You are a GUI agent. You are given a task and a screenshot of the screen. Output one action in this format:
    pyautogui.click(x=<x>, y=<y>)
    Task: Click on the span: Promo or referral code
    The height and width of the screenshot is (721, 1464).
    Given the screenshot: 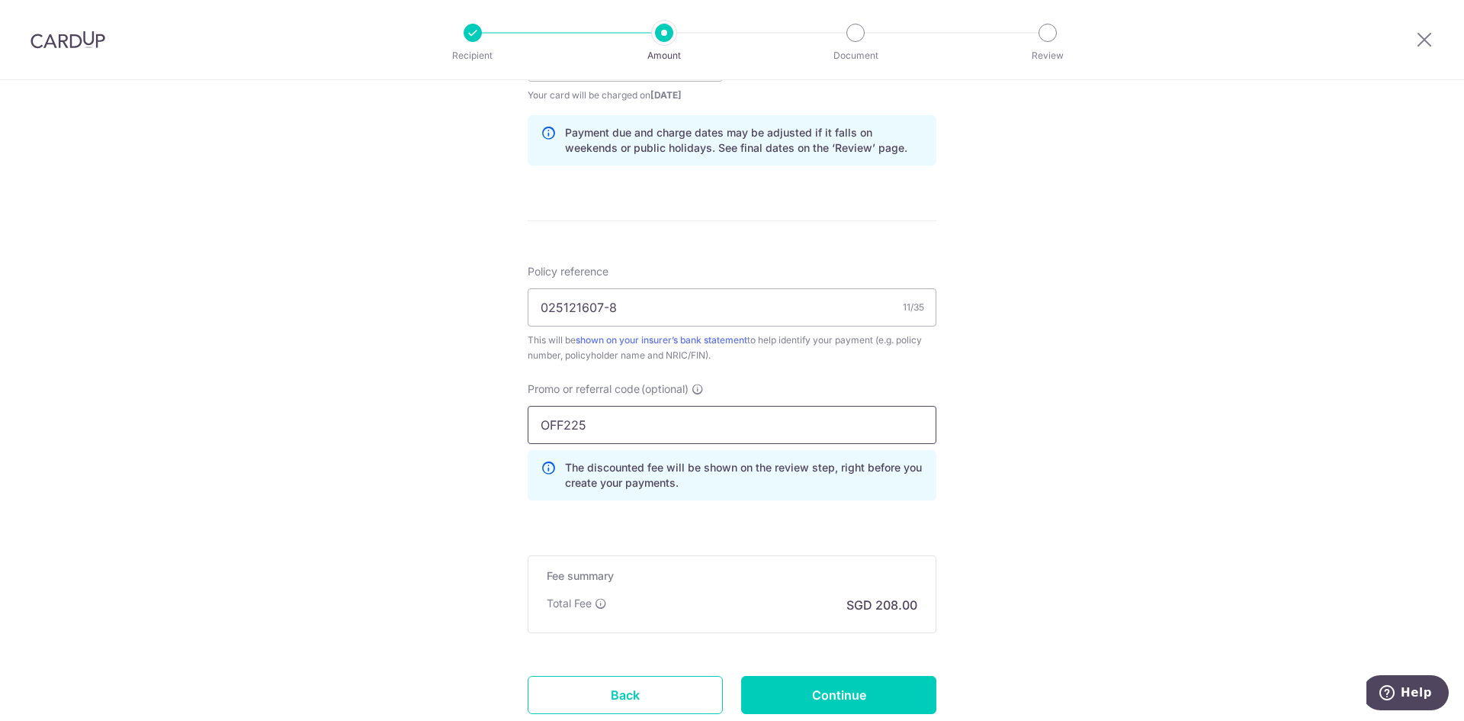 What is the action you would take?
    pyautogui.click(x=583, y=389)
    